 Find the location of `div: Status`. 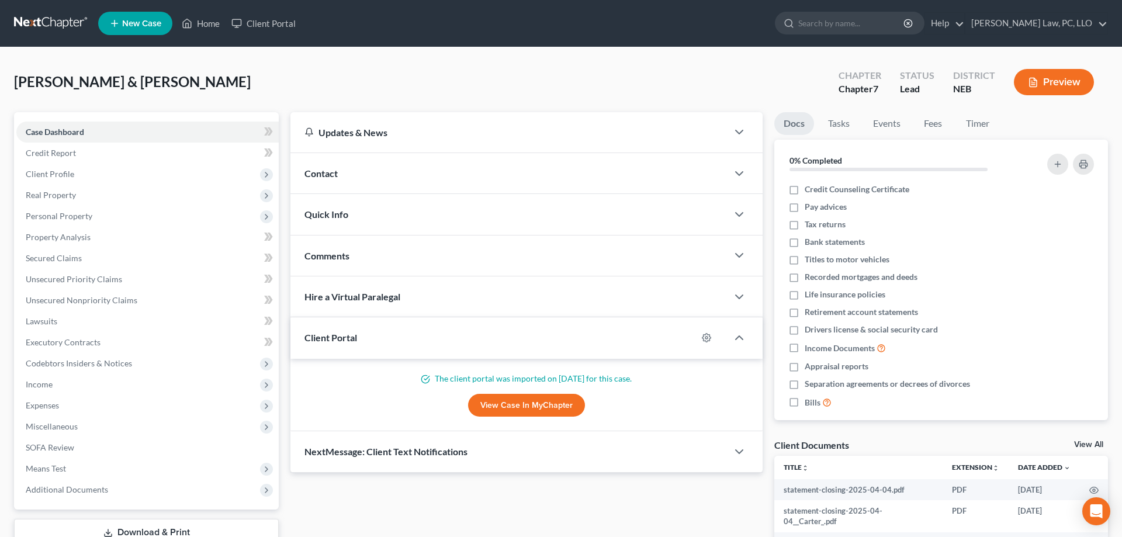

div: Status is located at coordinates (917, 75).